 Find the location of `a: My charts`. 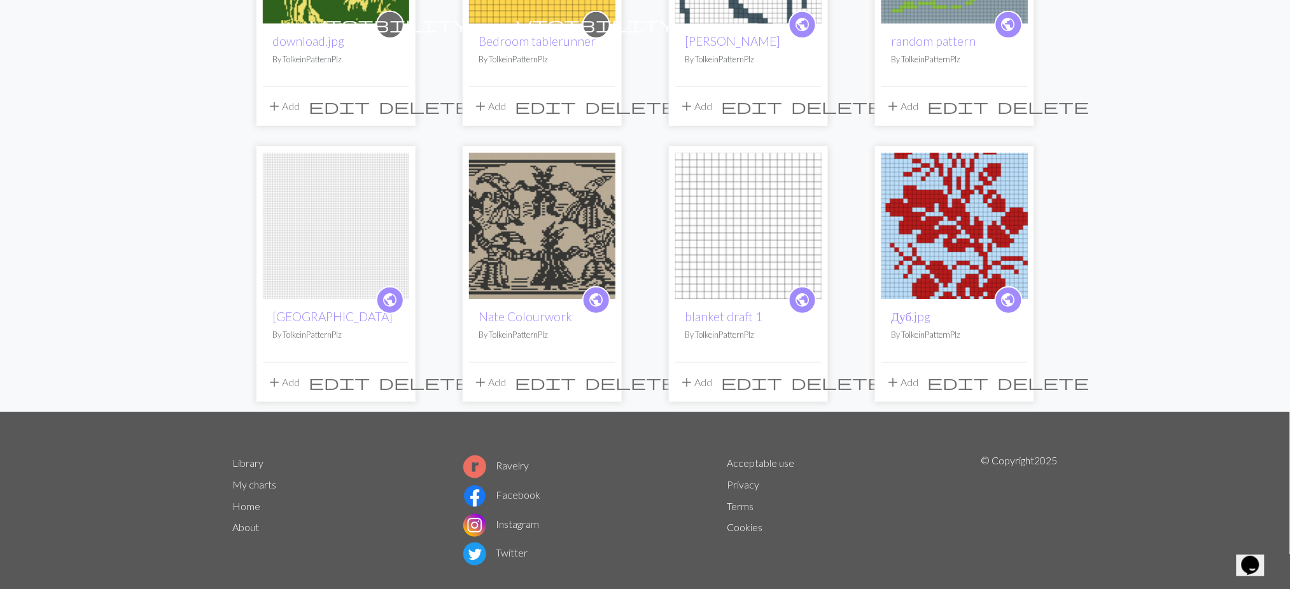

a: My charts is located at coordinates (255, 484).